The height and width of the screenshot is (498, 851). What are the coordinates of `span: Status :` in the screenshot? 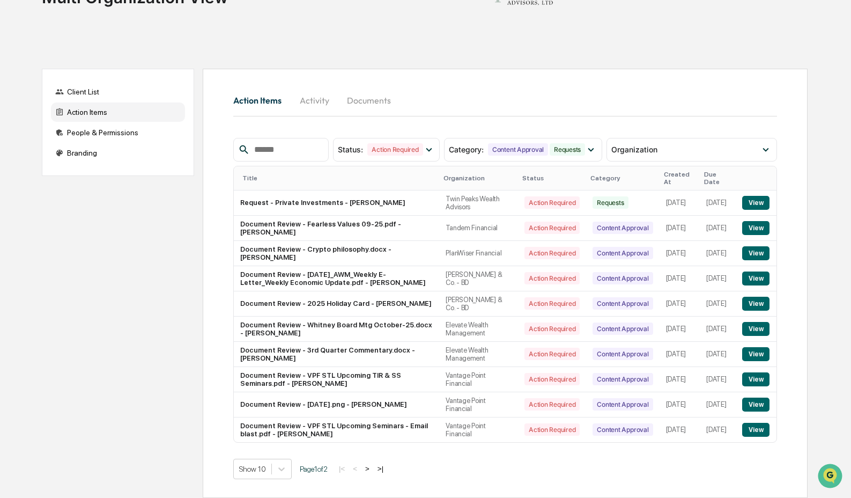 It's located at (350, 149).